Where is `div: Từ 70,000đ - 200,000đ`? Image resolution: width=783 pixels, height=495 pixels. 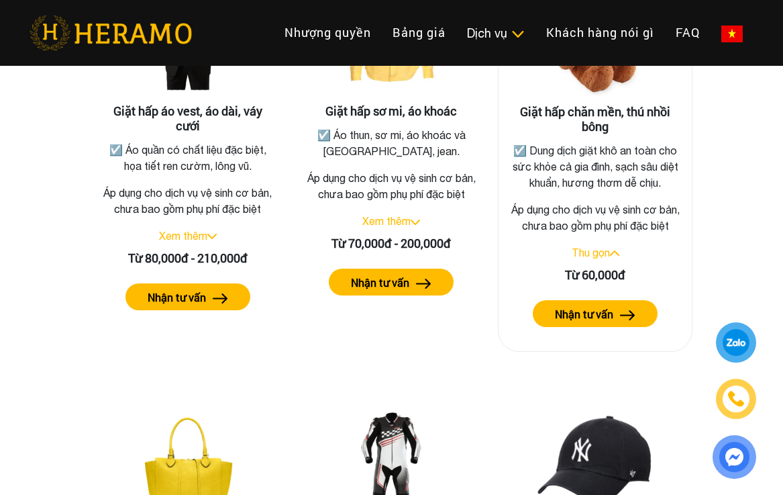 div: Từ 70,000đ - 200,000đ is located at coordinates (392, 243).